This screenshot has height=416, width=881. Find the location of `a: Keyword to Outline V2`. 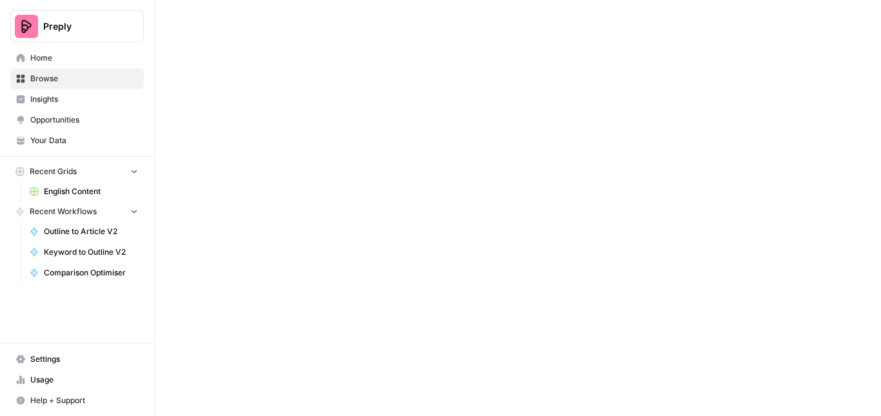

a: Keyword to Outline V2 is located at coordinates (84, 252).